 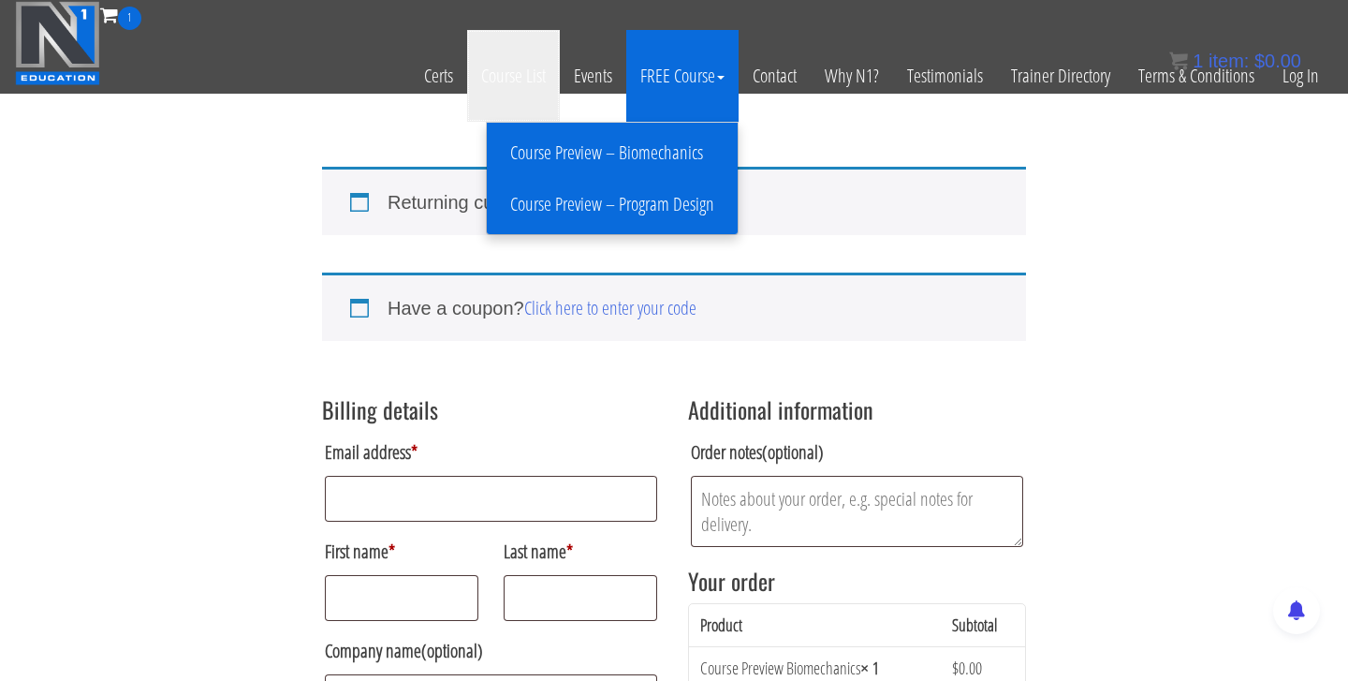 What do you see at coordinates (491, 651) in the screenshot?
I see `label: Company name` at bounding box center [491, 651].